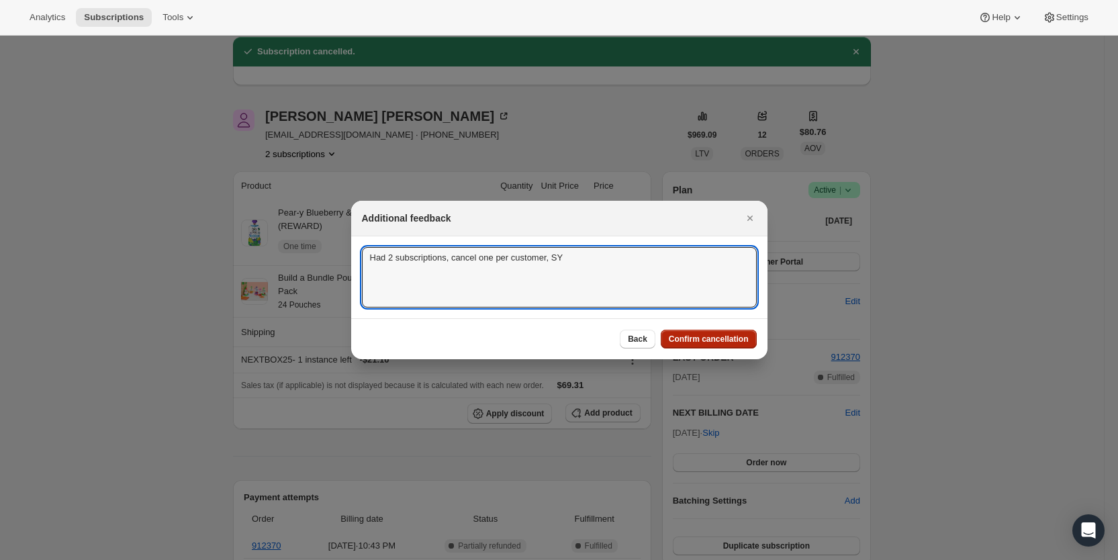 The height and width of the screenshot is (560, 1118). I want to click on button: Subscriptions, so click(113, 17).